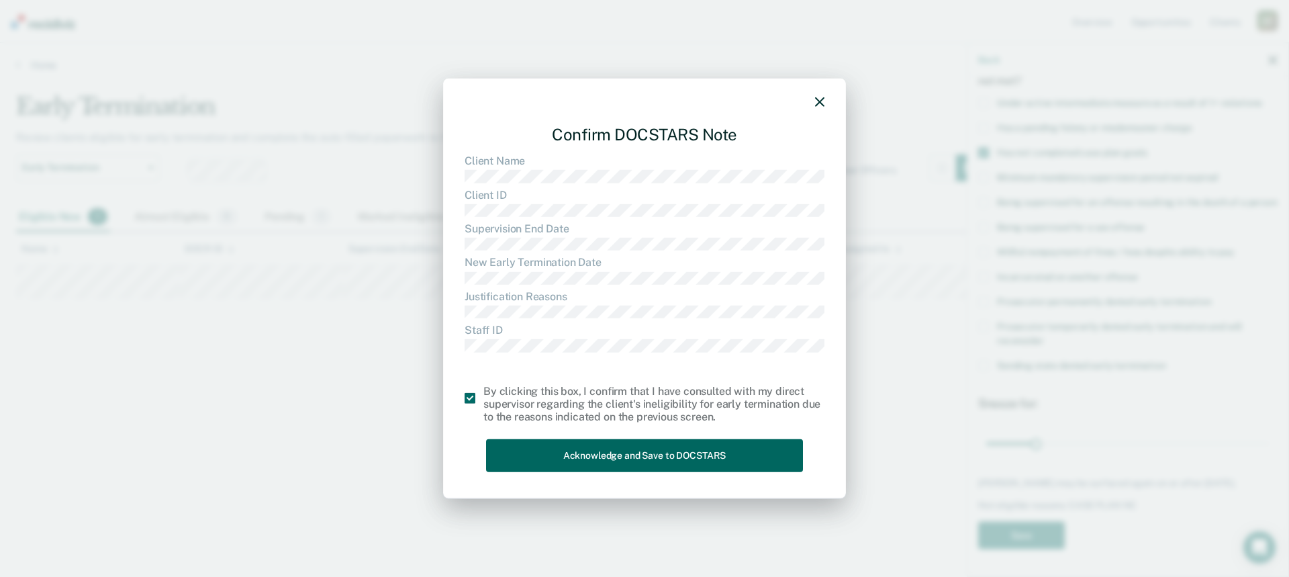 This screenshot has height=577, width=1289. Describe the element at coordinates (644, 455) in the screenshot. I see `button: Acknowledge and Save to DOCSTARS` at that location.